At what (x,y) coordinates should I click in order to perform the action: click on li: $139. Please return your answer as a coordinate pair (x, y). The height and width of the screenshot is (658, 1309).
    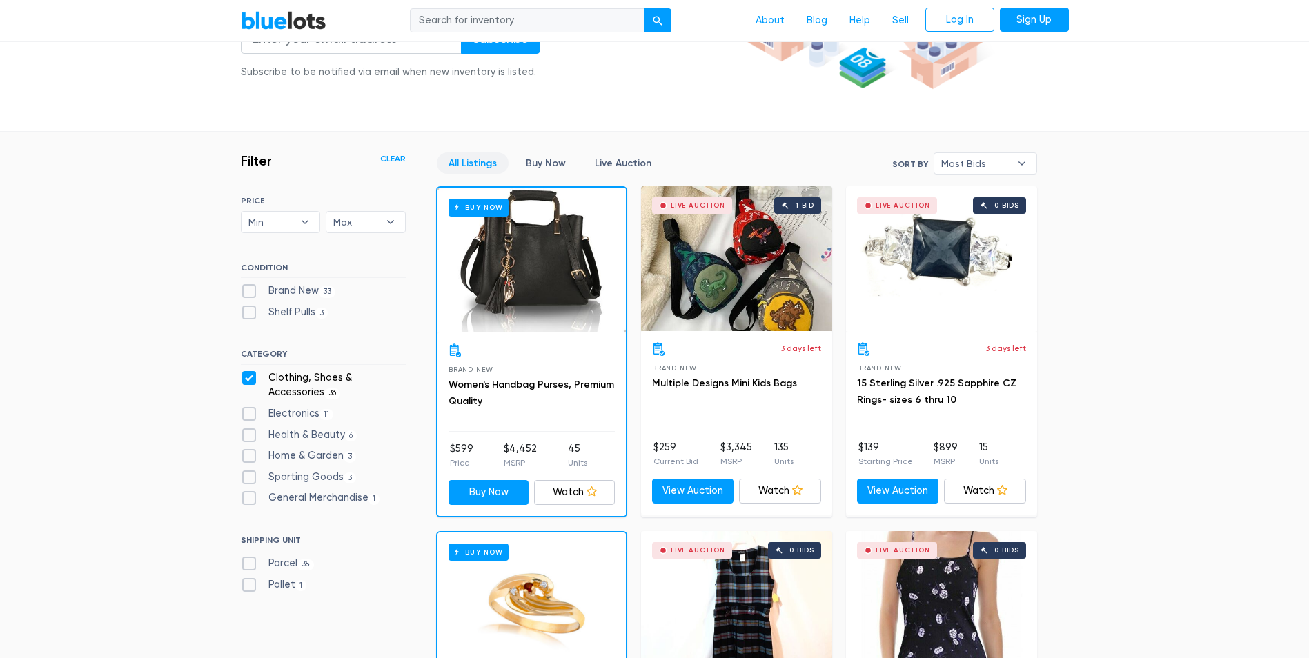
    Looking at the image, I should click on (885, 454).